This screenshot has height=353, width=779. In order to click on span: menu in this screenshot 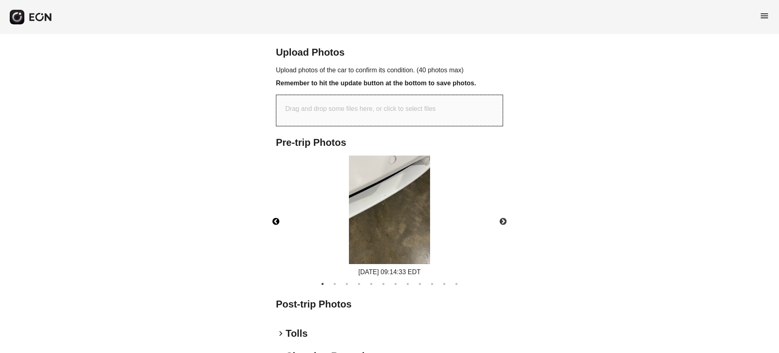, I will do `click(765, 16)`.